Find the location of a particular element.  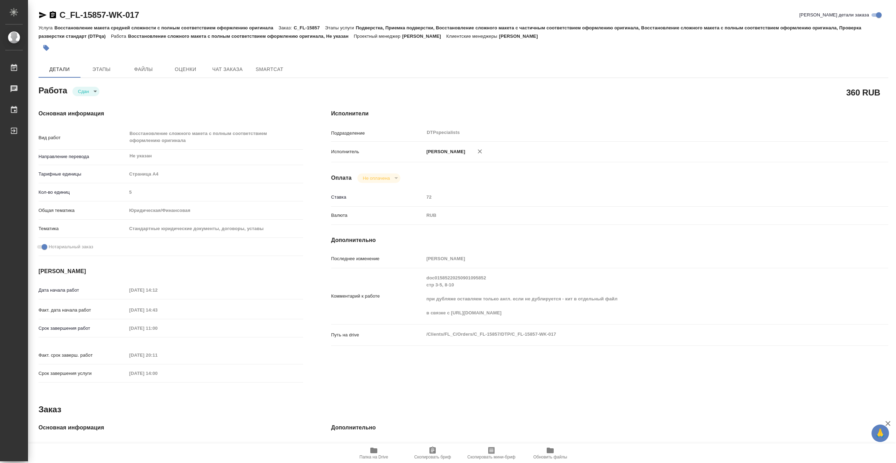

p: Последнее изменение is located at coordinates (377, 259).